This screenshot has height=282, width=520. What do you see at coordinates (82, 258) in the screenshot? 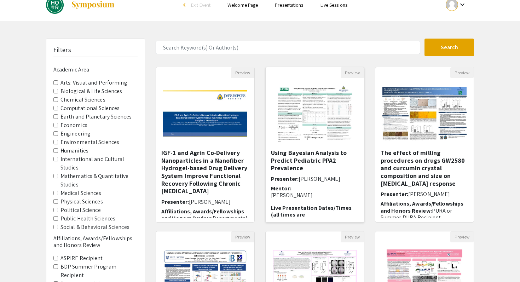
I see `label: ASPIRE Recipient` at bounding box center [82, 258].